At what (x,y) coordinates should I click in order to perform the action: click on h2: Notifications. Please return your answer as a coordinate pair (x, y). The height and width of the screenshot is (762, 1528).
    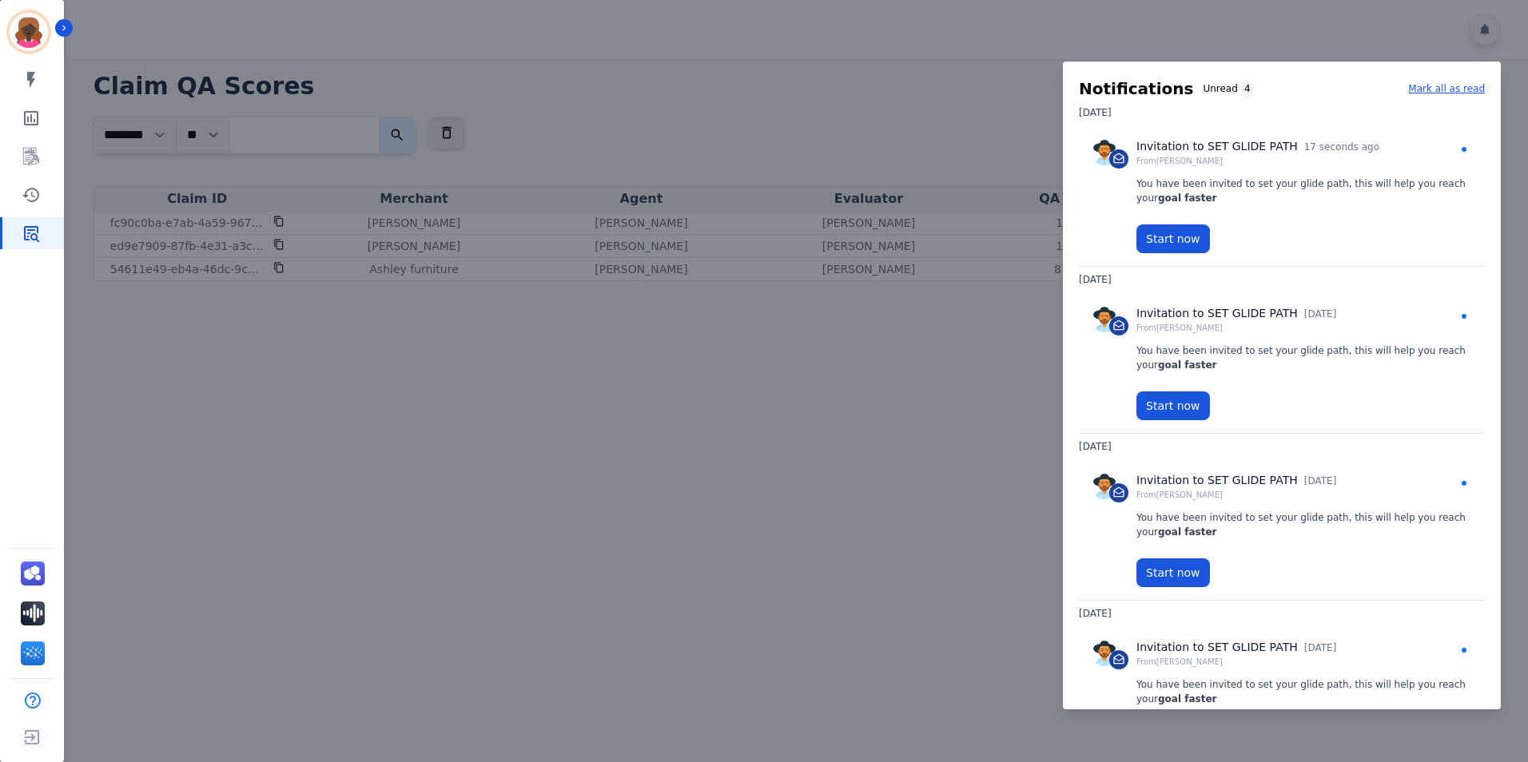
    Looking at the image, I should click on (1136, 89).